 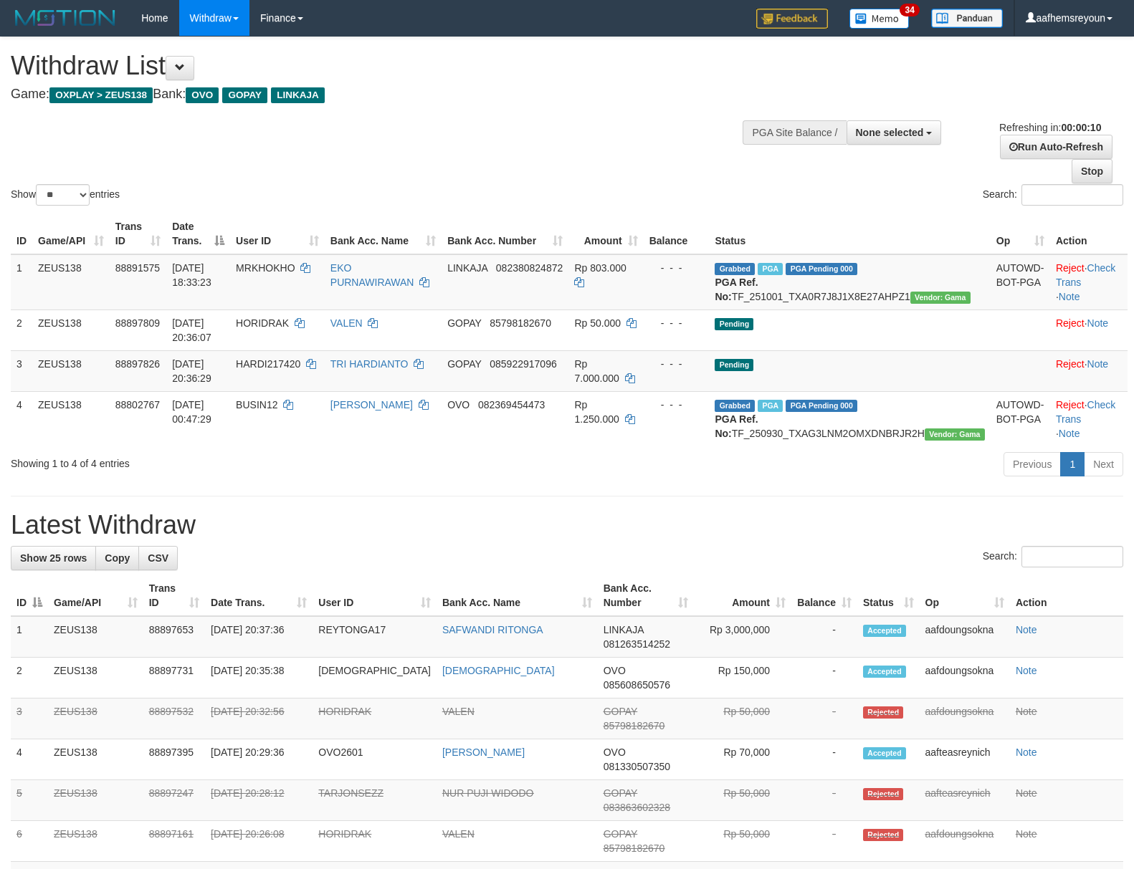 What do you see at coordinates (889, 133) in the screenshot?
I see `span: None selected` at bounding box center [889, 133].